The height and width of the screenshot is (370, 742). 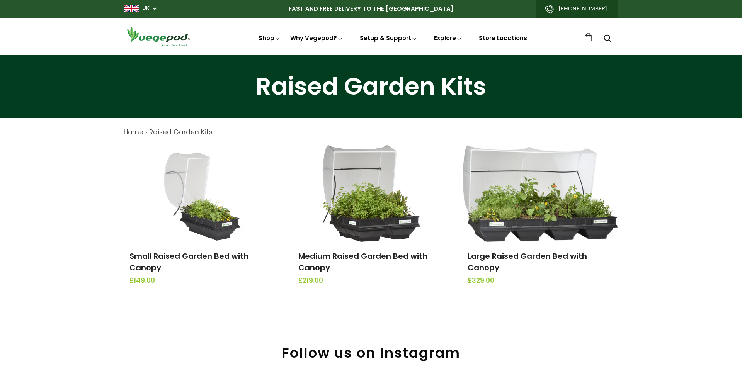 I want to click on img: gb_large.png, so click(x=131, y=9).